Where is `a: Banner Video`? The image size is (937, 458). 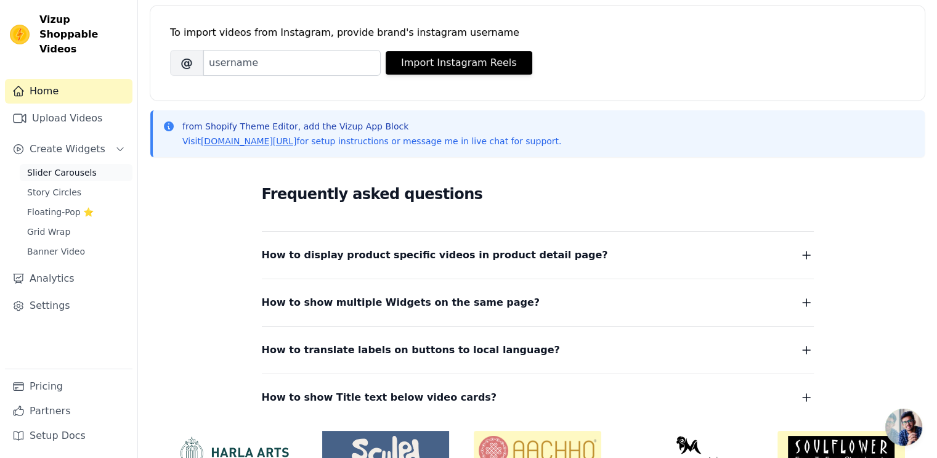 a: Banner Video is located at coordinates (76, 251).